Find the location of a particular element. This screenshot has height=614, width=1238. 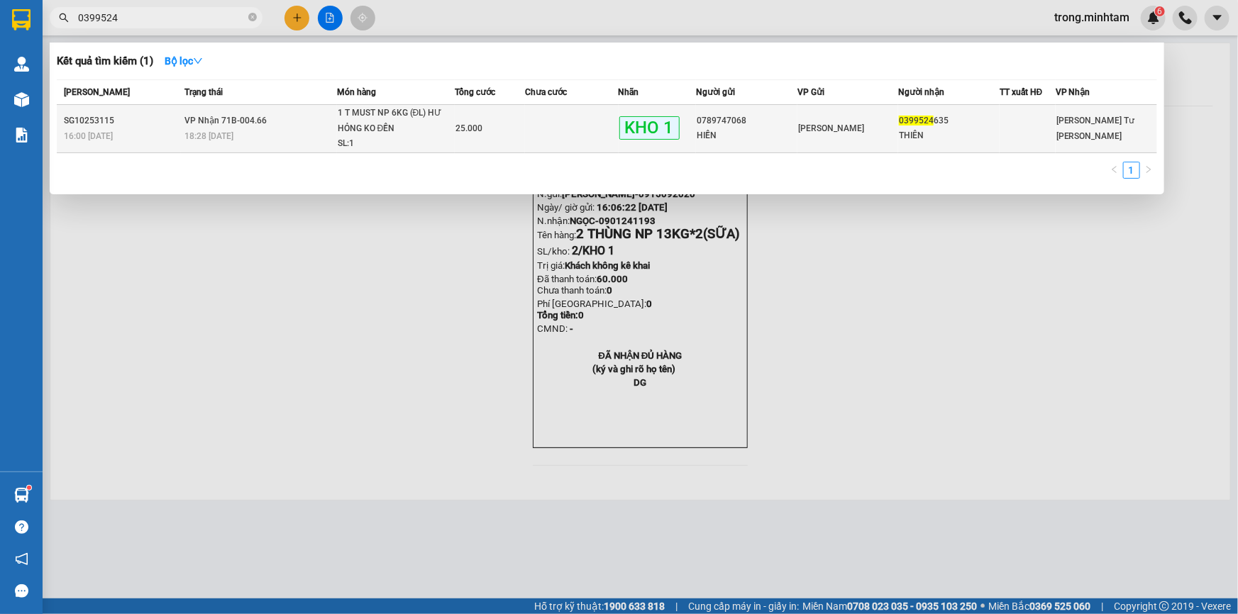

li: 1 is located at coordinates (1132, 170).